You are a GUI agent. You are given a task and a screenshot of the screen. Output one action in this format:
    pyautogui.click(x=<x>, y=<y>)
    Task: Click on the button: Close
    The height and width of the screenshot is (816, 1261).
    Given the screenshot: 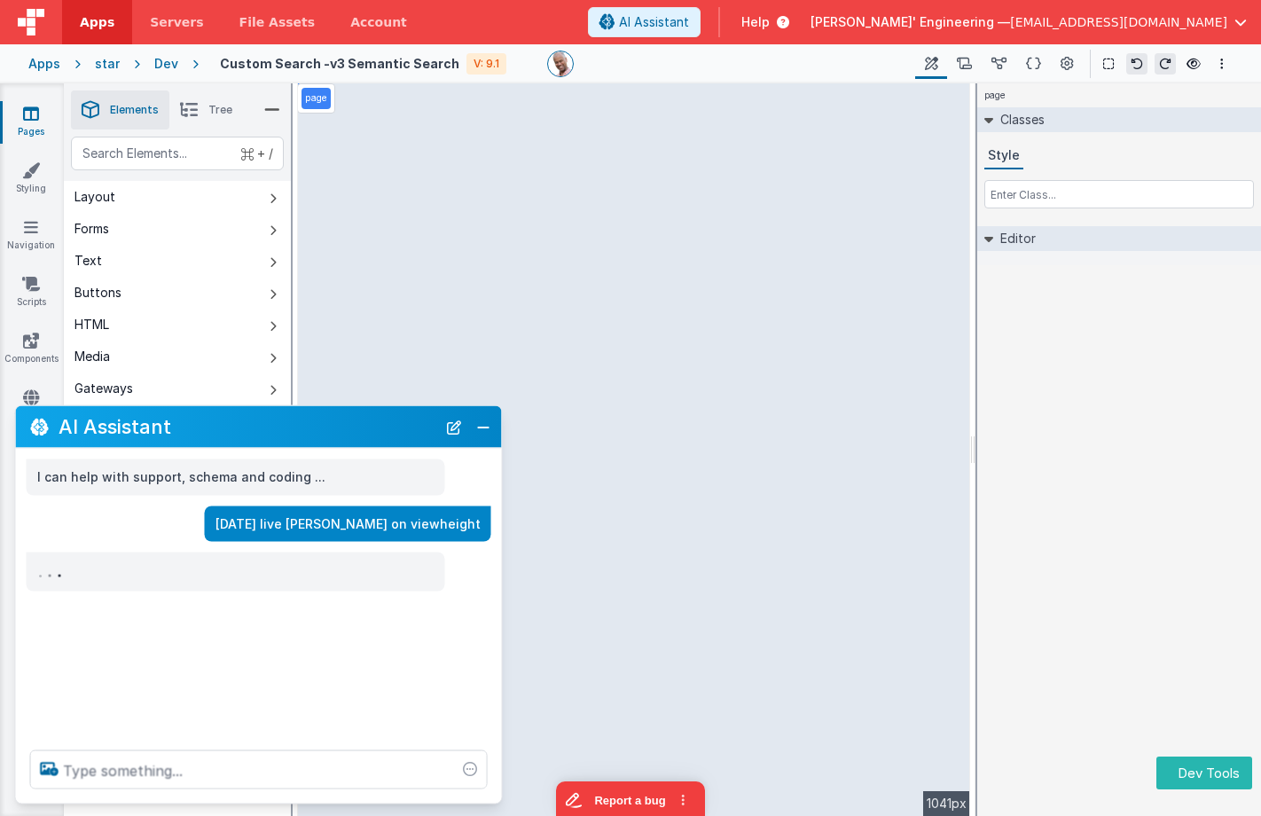 What is the action you would take?
    pyautogui.click(x=483, y=426)
    